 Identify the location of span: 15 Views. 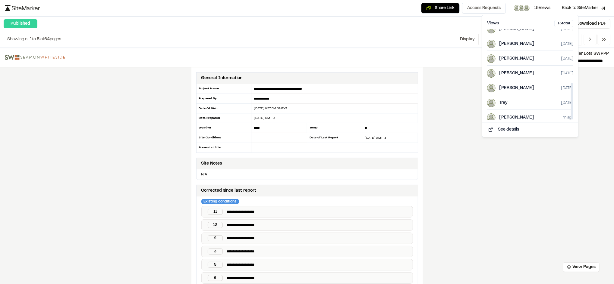
(542, 8).